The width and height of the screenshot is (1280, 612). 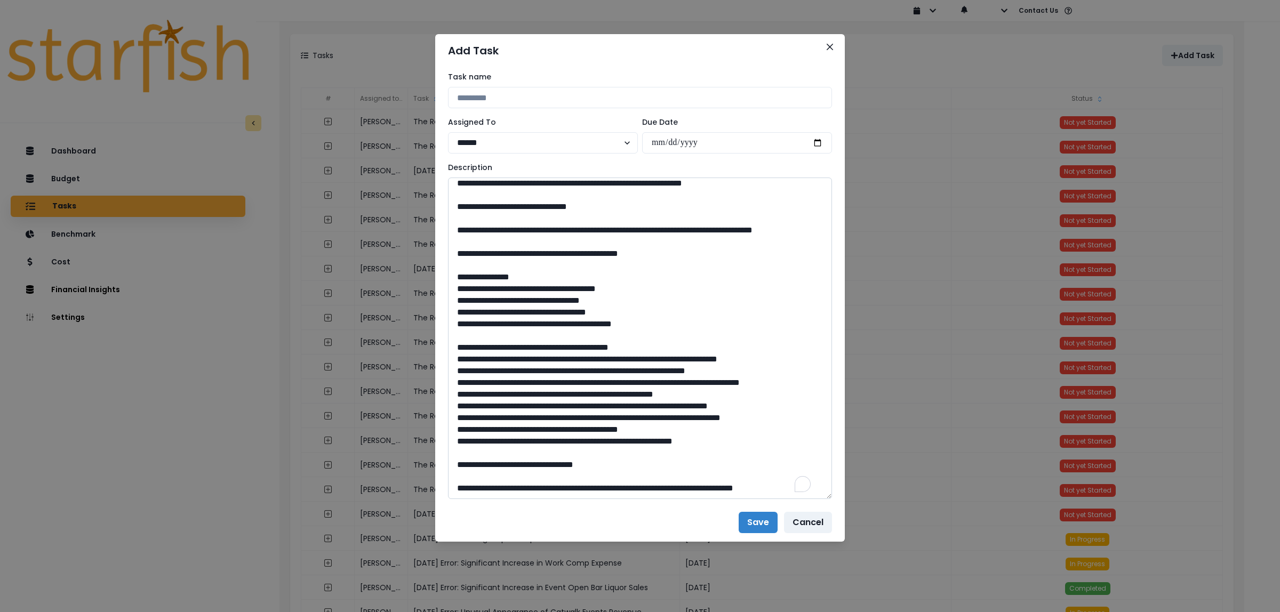 I want to click on button: Cancel, so click(x=808, y=523).